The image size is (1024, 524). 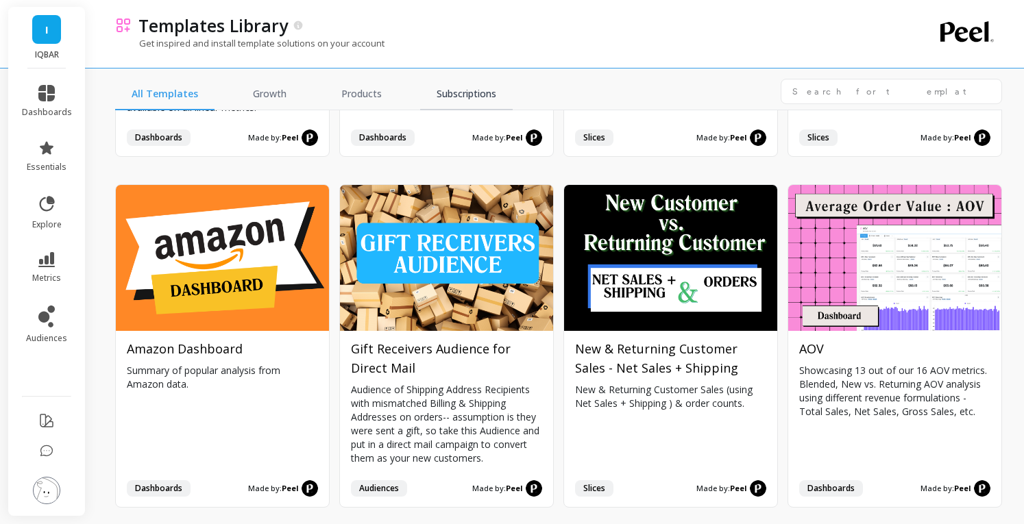 What do you see at coordinates (47, 225) in the screenshot?
I see `span: explore` at bounding box center [47, 225].